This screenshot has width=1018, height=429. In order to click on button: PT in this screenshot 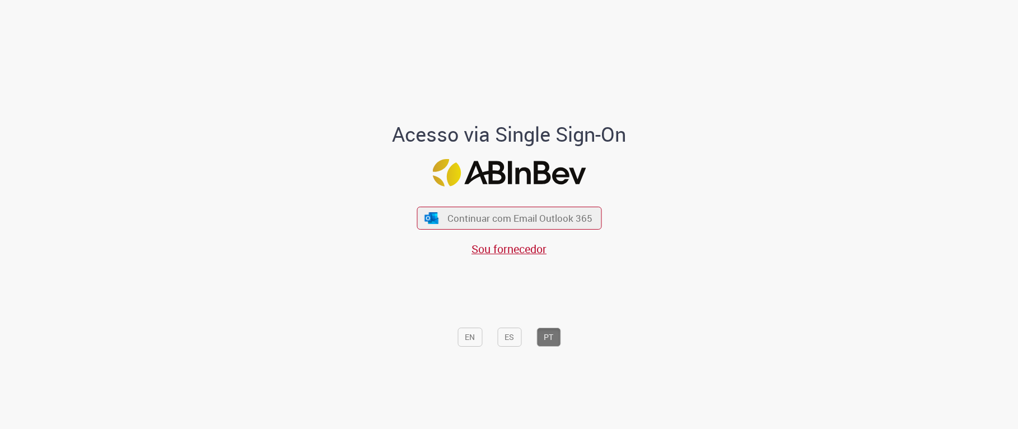, I will do `click(548, 337)`.